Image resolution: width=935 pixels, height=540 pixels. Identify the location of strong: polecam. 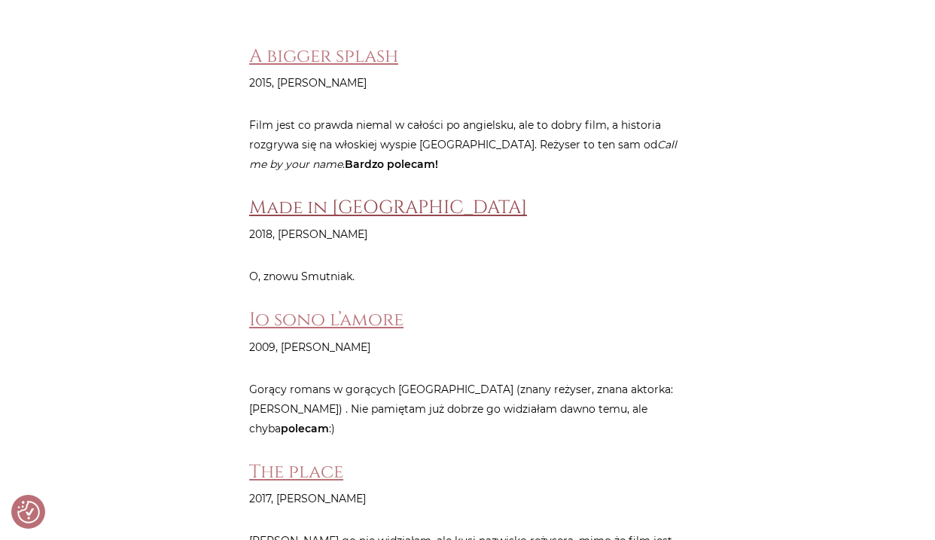
(305, 429).